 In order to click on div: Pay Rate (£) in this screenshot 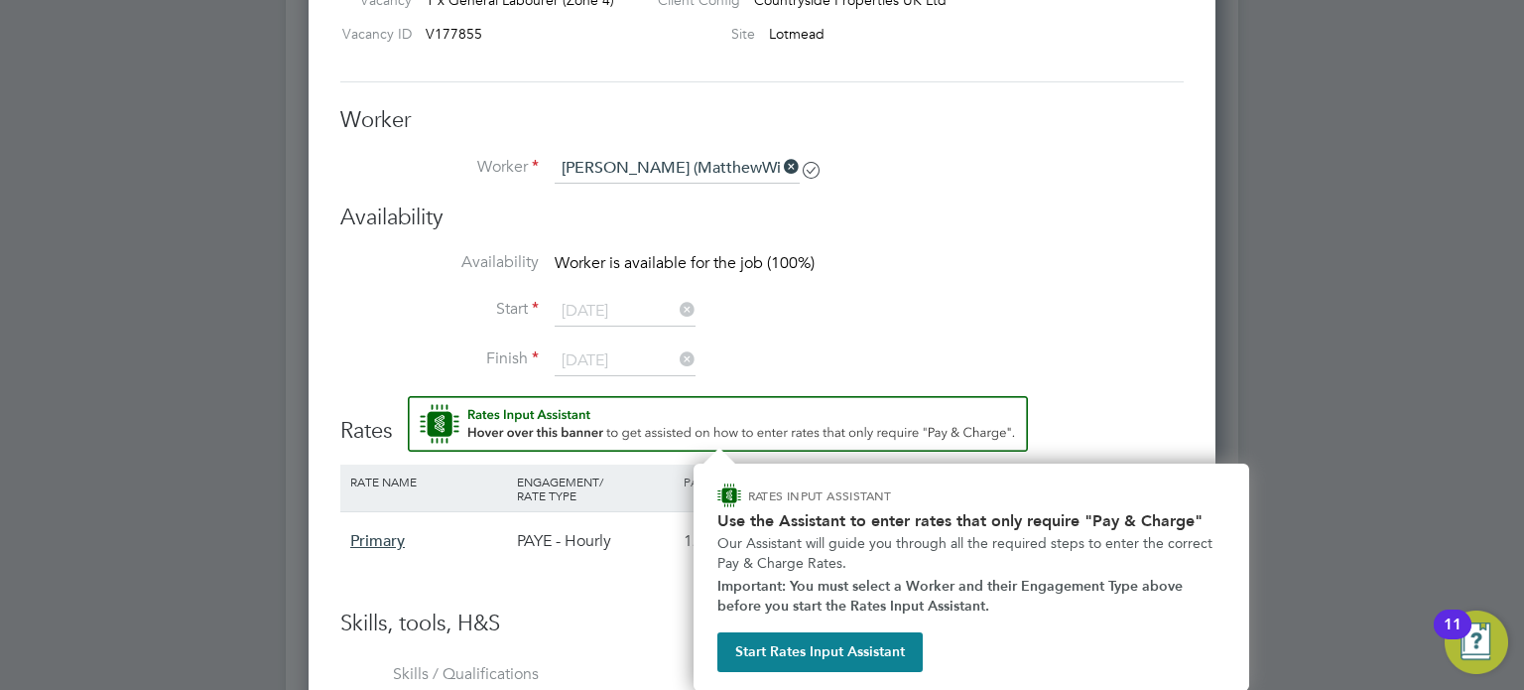, I will do `click(728, 481)`.